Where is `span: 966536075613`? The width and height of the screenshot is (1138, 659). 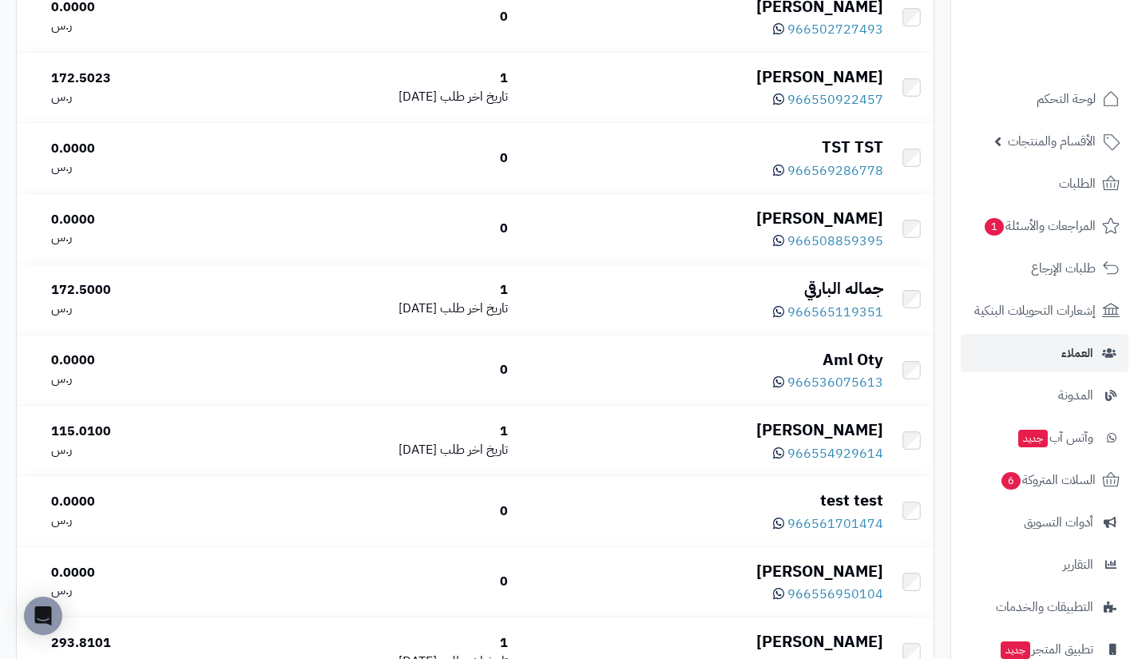
span: 966536075613 is located at coordinates (835, 383).